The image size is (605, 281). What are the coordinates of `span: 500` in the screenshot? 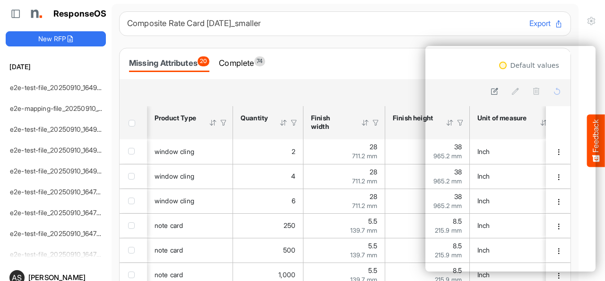 It's located at (290, 249).